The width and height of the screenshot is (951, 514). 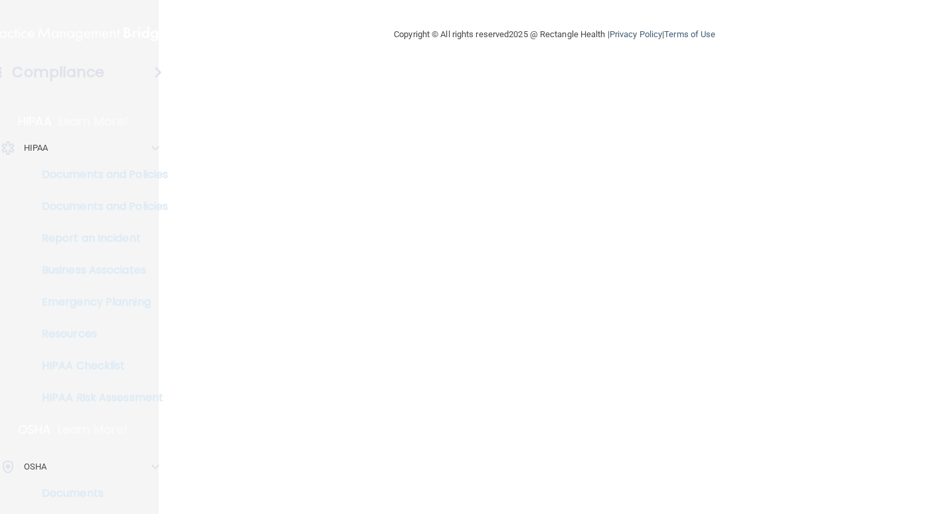 I want to click on div: Copyright © All rights reserved 2025 @ Rectangle Health | |, so click(x=554, y=35).